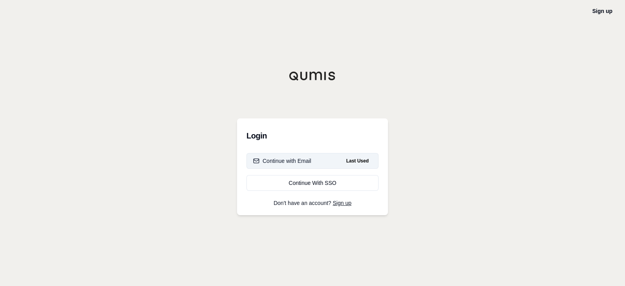 This screenshot has width=625, height=286. Describe the element at coordinates (357, 161) in the screenshot. I see `span: Last Used` at that location.